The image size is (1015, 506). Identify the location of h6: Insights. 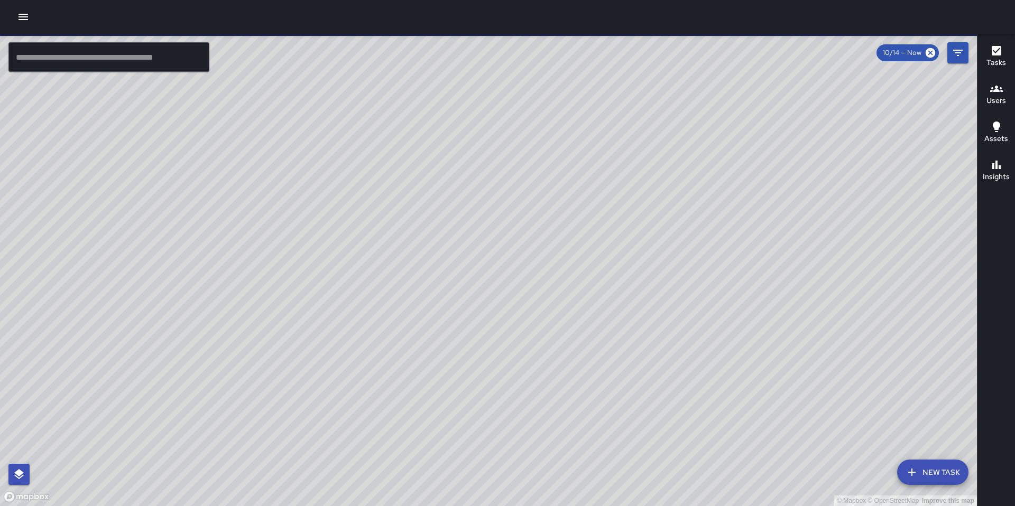
(996, 177).